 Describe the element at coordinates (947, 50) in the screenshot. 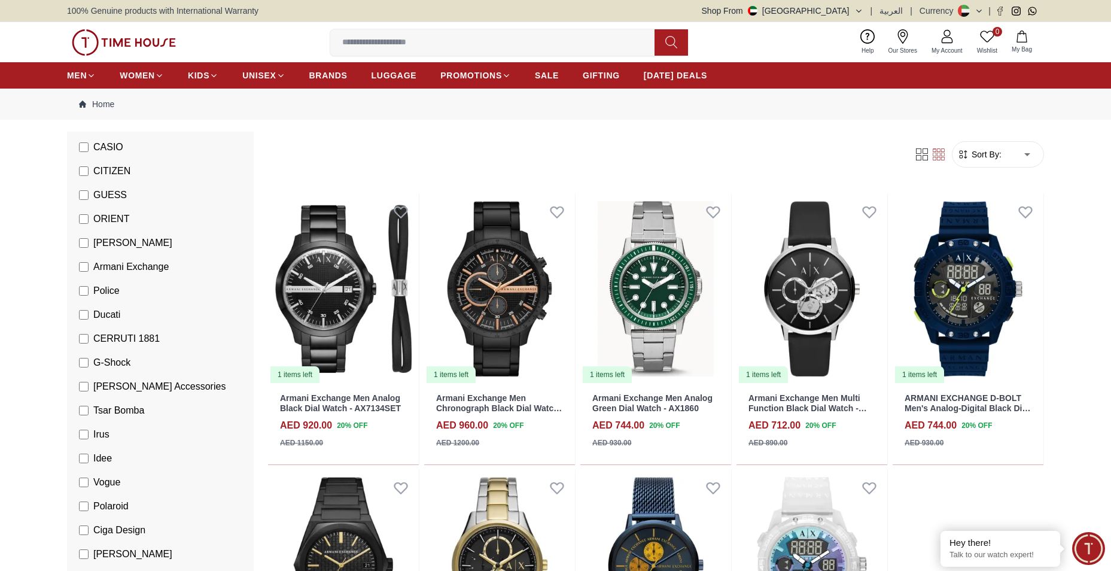

I see `span: My Account` at that location.